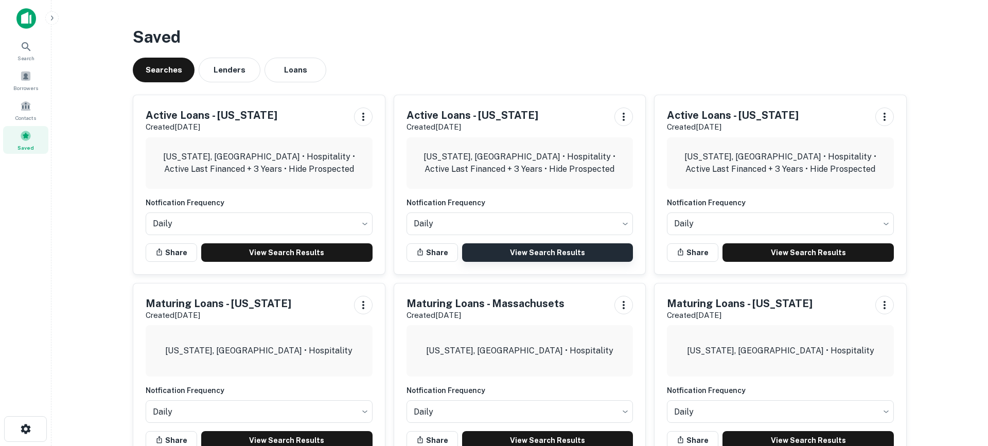 This screenshot has height=446, width=988. Describe the element at coordinates (26, 50) in the screenshot. I see `div: Search` at that location.